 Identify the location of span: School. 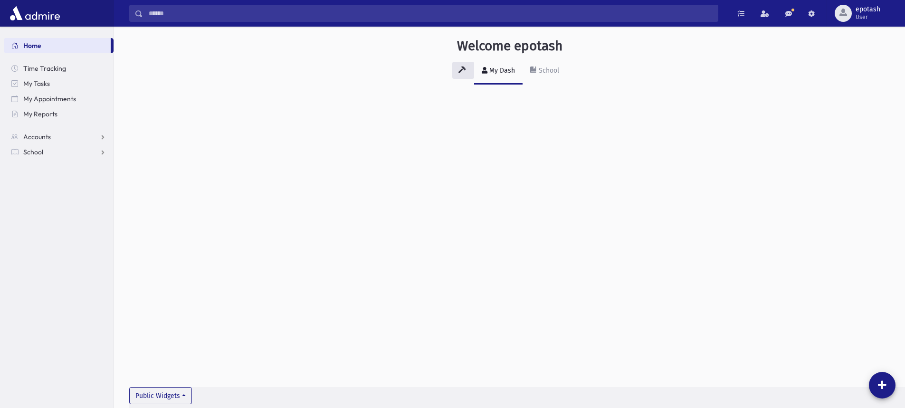
(33, 152).